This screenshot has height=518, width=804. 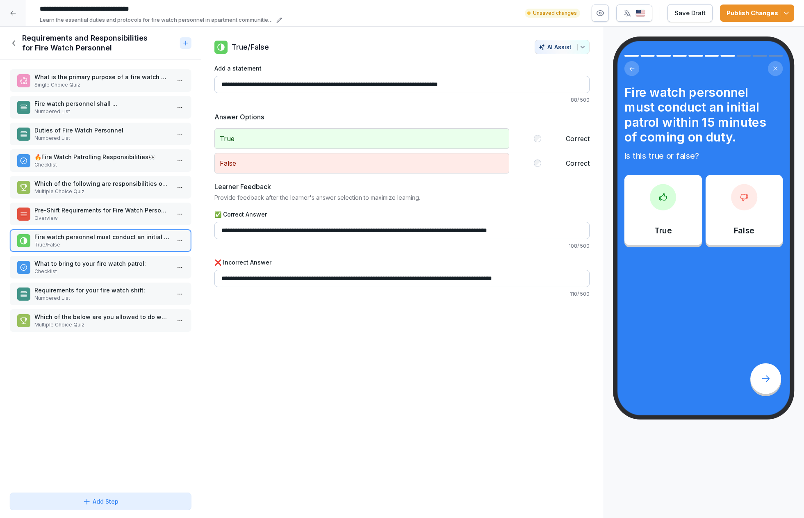 I want to click on label: Add a statement, so click(x=402, y=68).